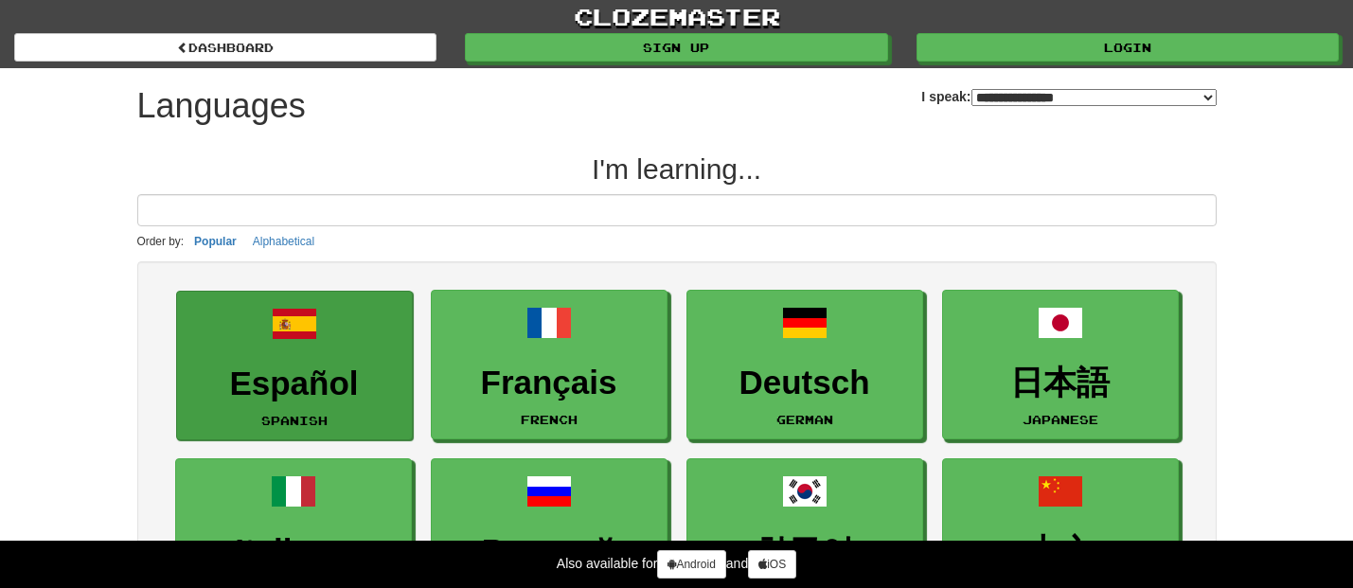 This screenshot has height=588, width=1353. I want to click on small: German, so click(805, 419).